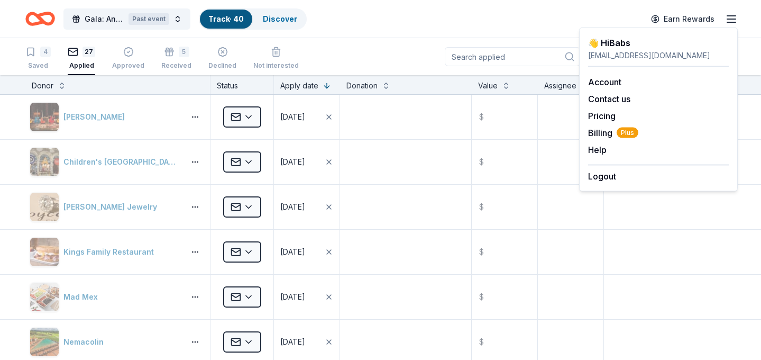  What do you see at coordinates (683, 19) in the screenshot?
I see `a: Earn Rewards` at bounding box center [683, 19].